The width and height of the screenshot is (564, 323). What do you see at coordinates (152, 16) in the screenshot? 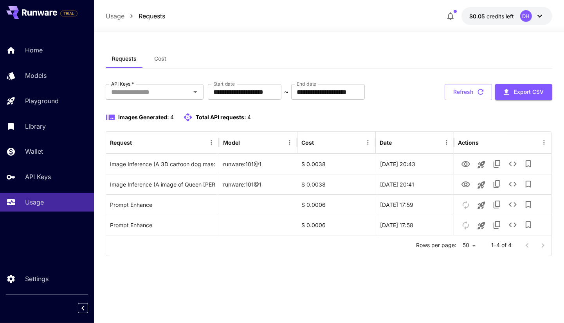
I see `a: Requests` at bounding box center [152, 16].